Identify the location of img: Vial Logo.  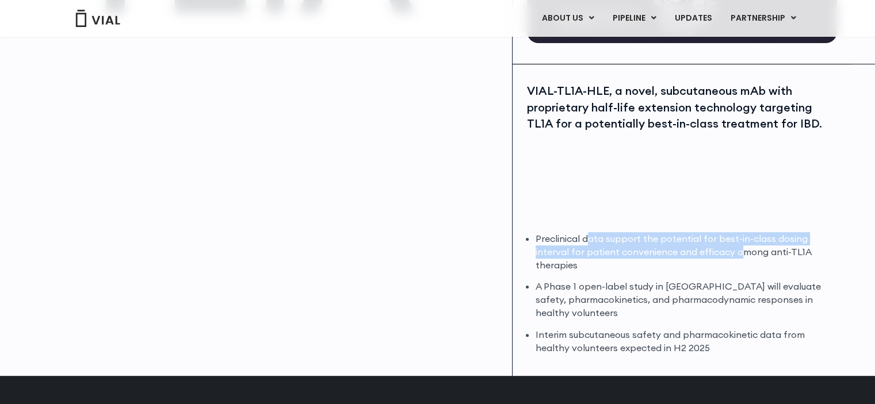
(98, 18).